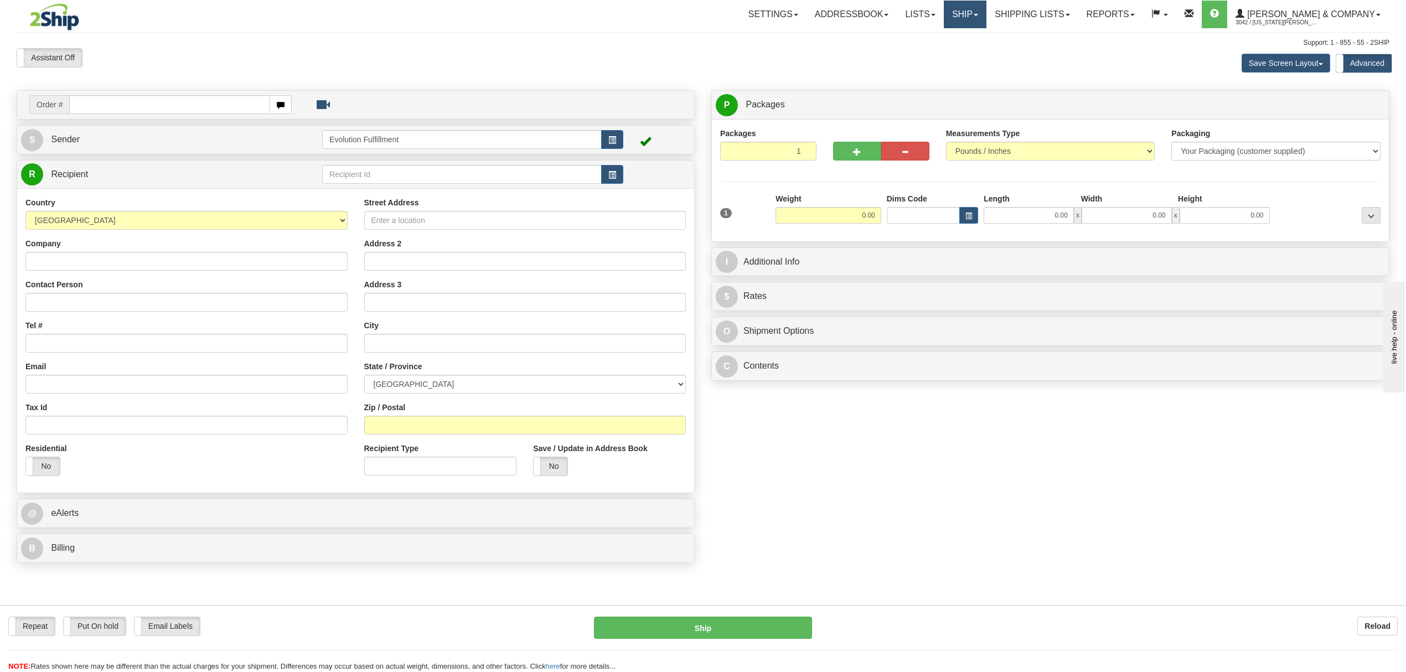 Image resolution: width=1406 pixels, height=672 pixels. I want to click on a: P Packages, so click(1050, 105).